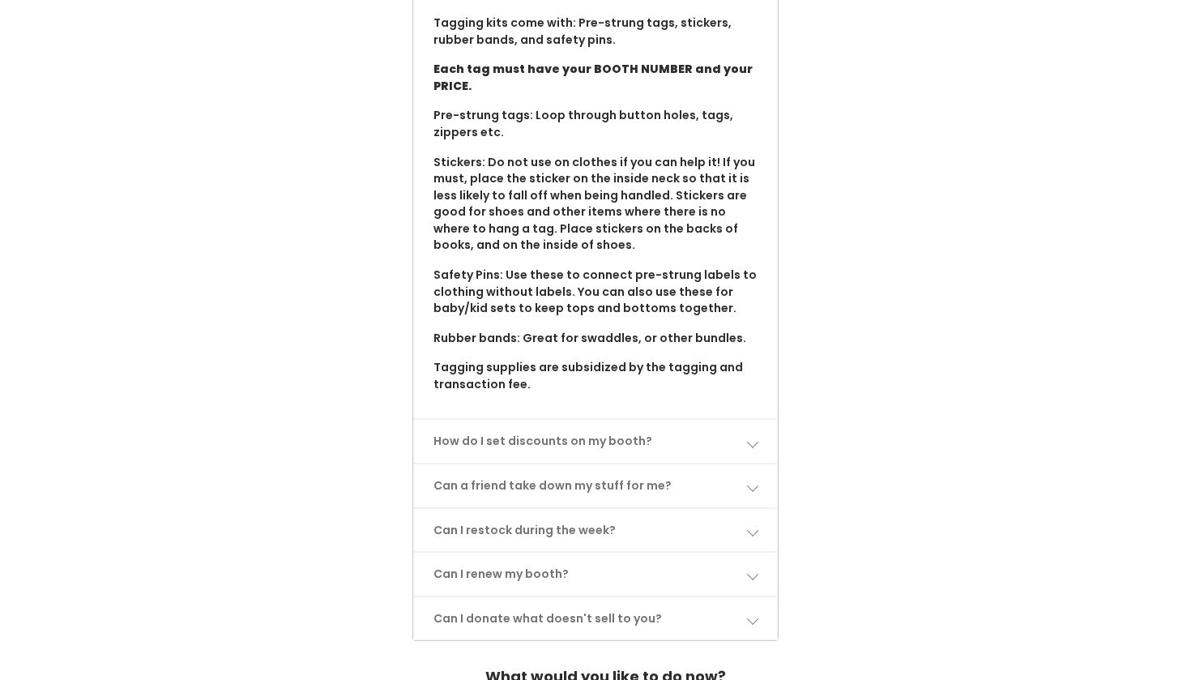 Image resolution: width=1191 pixels, height=680 pixels. I want to click on p: Each tag must have your BOOTH NUMBER and your PRICE., so click(596, 77).